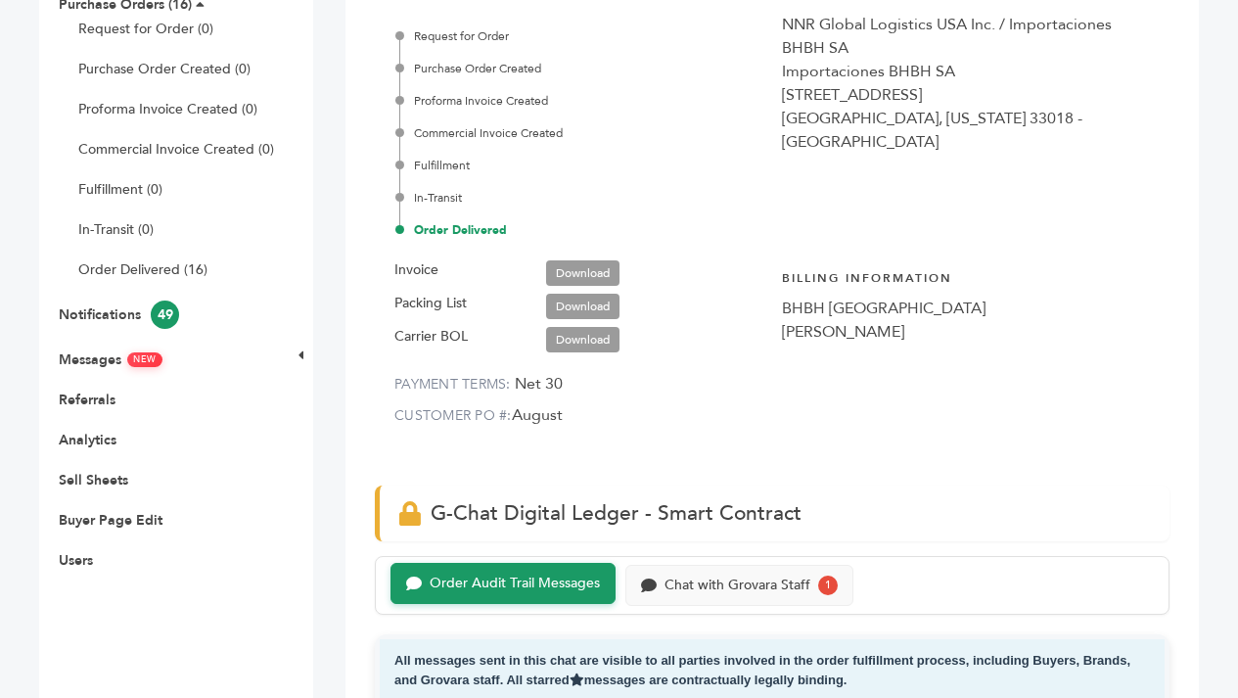  What do you see at coordinates (93, 480) in the screenshot?
I see `a: Sell Sheets` at bounding box center [93, 480].